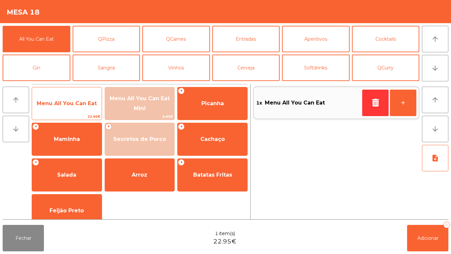 The height and width of the screenshot is (254, 451). Describe the element at coordinates (140, 103) in the screenshot. I see `span: Menu All You Can Eat Mini` at that location.